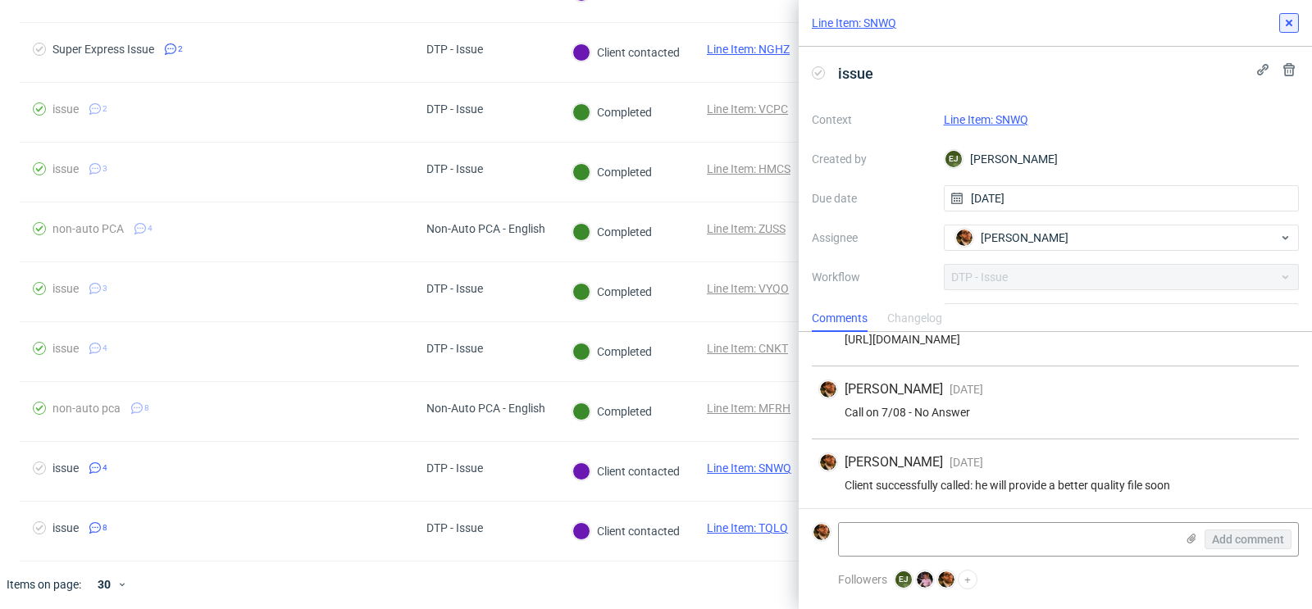  I want to click on div: 30, so click(102, 585).